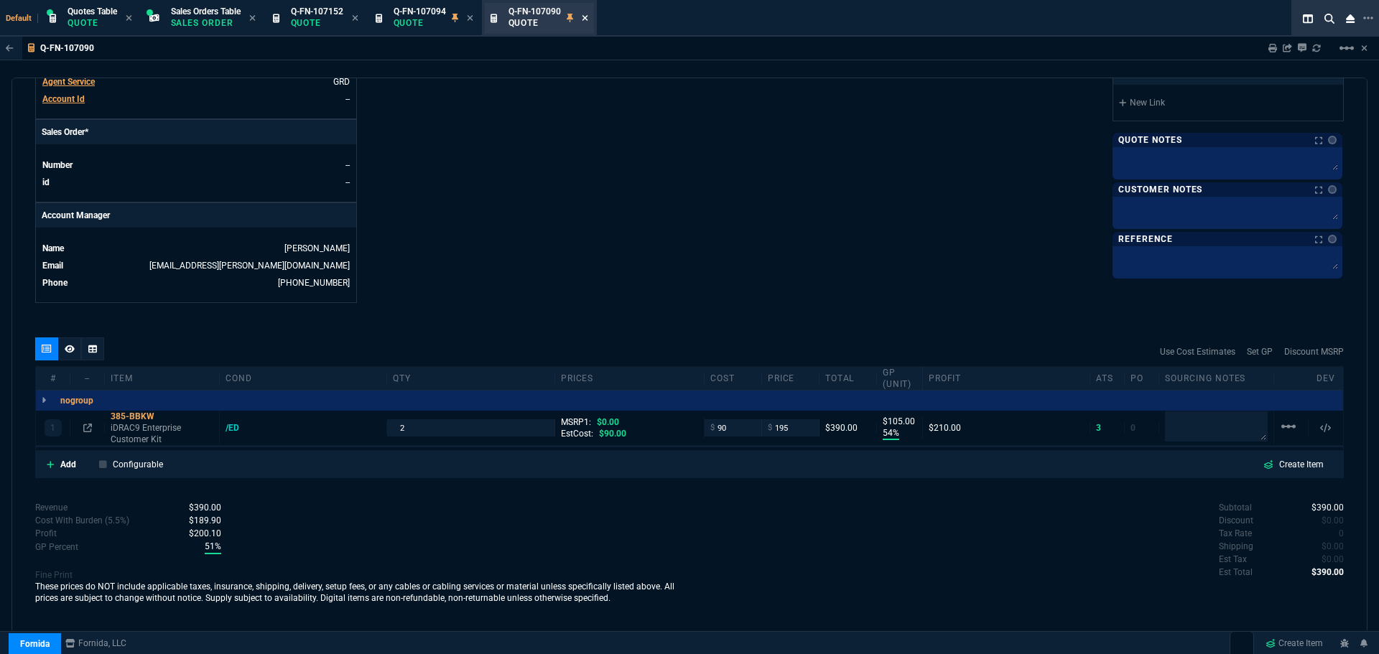 This screenshot has width=1379, height=654. I want to click on a: New Link, so click(1228, 103).